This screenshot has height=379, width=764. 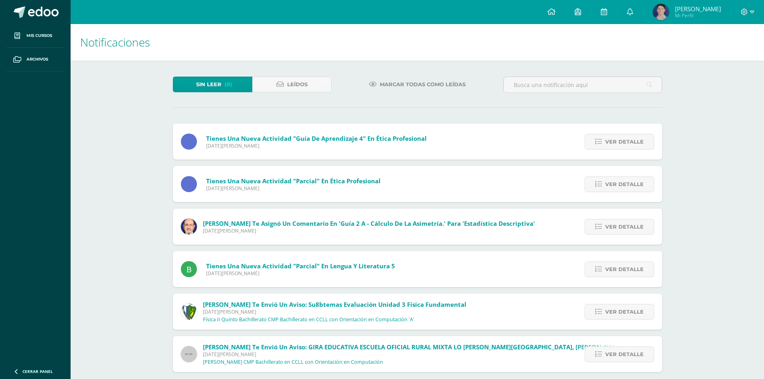 I want to click on input: Busca una notificación aquí, so click(x=582, y=85).